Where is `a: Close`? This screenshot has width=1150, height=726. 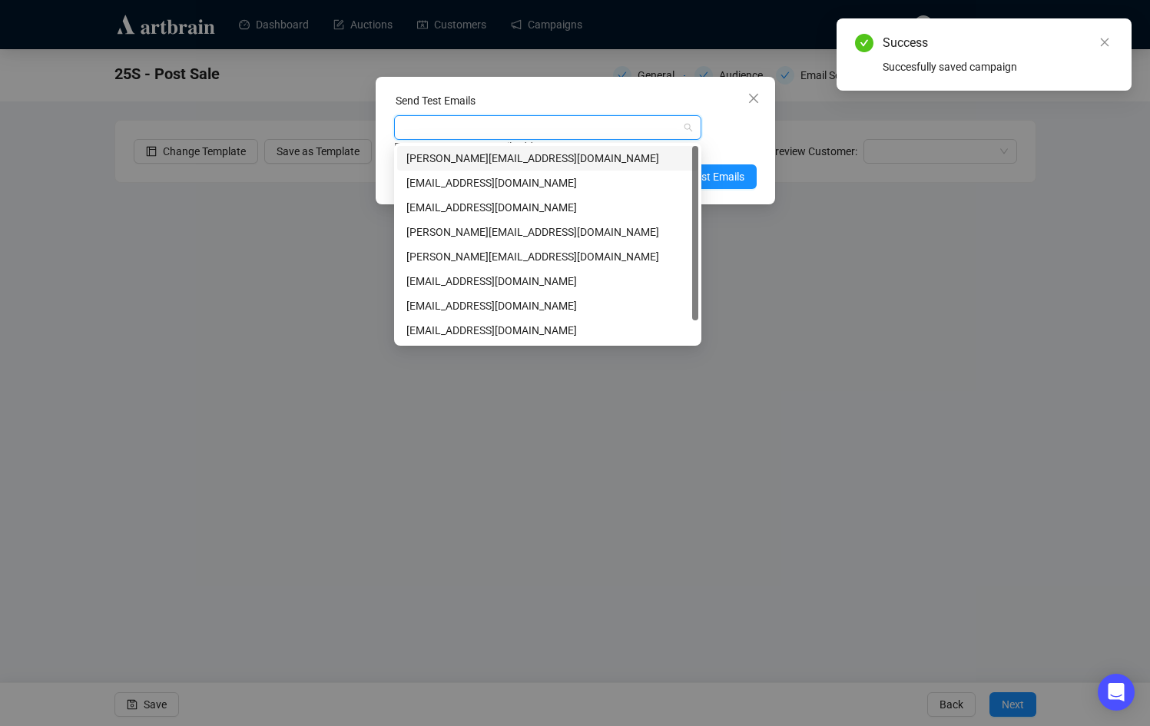
a: Close is located at coordinates (1104, 42).